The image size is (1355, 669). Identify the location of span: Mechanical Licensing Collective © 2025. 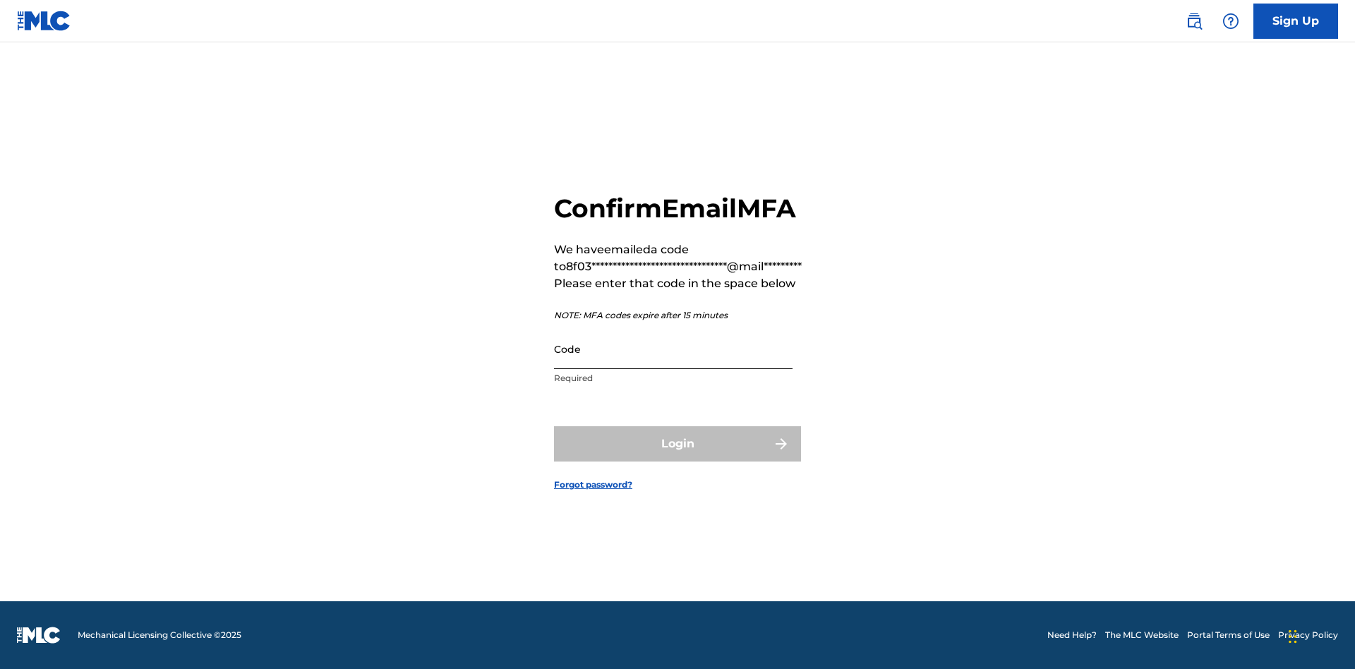
(159, 635).